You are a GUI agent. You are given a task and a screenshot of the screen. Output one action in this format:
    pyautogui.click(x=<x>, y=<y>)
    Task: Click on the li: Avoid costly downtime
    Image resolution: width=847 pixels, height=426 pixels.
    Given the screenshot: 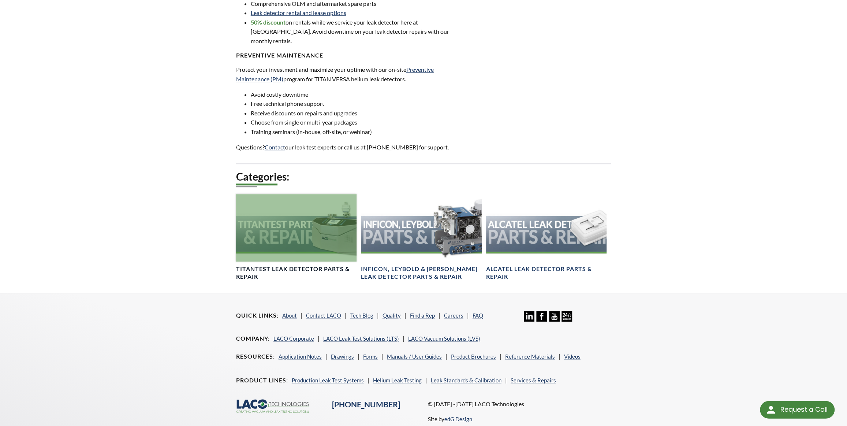 What is the action you would take?
    pyautogui.click(x=354, y=94)
    